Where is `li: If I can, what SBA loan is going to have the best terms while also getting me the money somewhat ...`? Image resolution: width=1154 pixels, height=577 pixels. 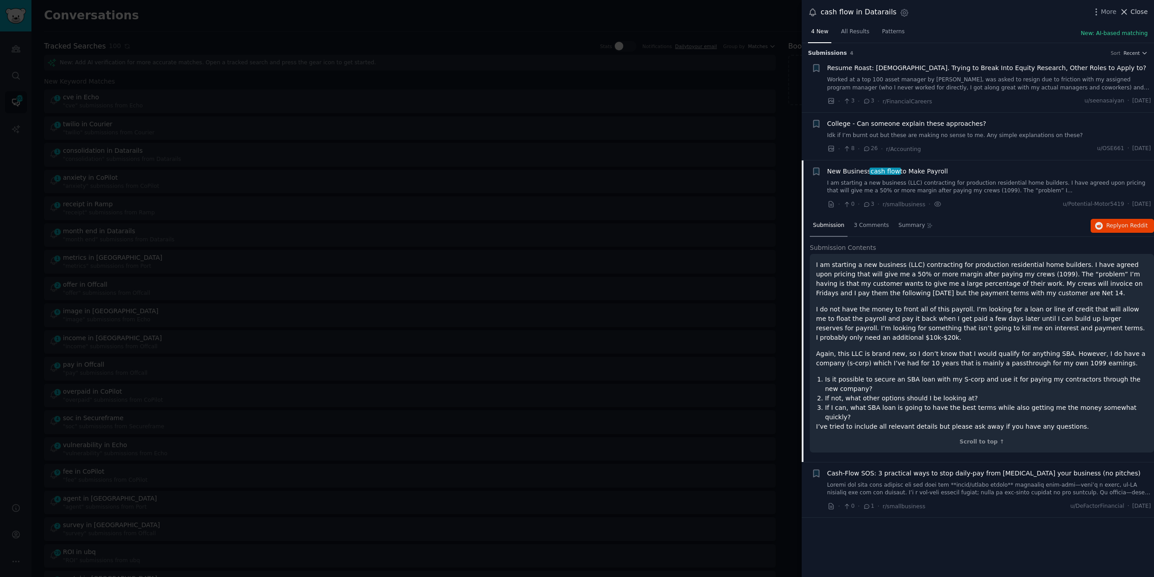
li: If I can, what SBA loan is going to have the best terms while also getting me the money somewhat ... is located at coordinates (986, 412).